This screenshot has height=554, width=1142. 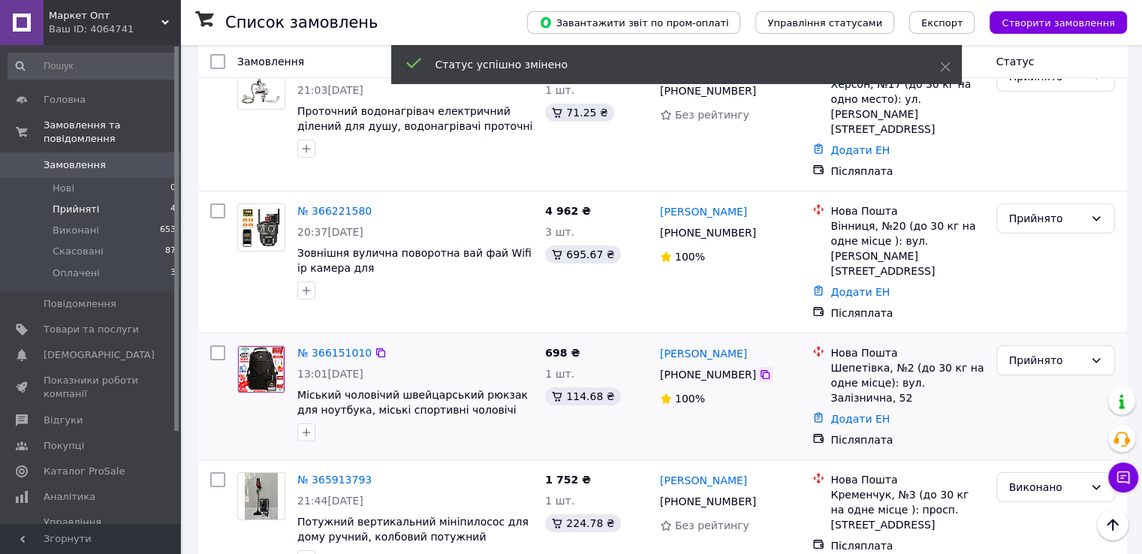 I want to click on button: Експорт, so click(x=943, y=23).